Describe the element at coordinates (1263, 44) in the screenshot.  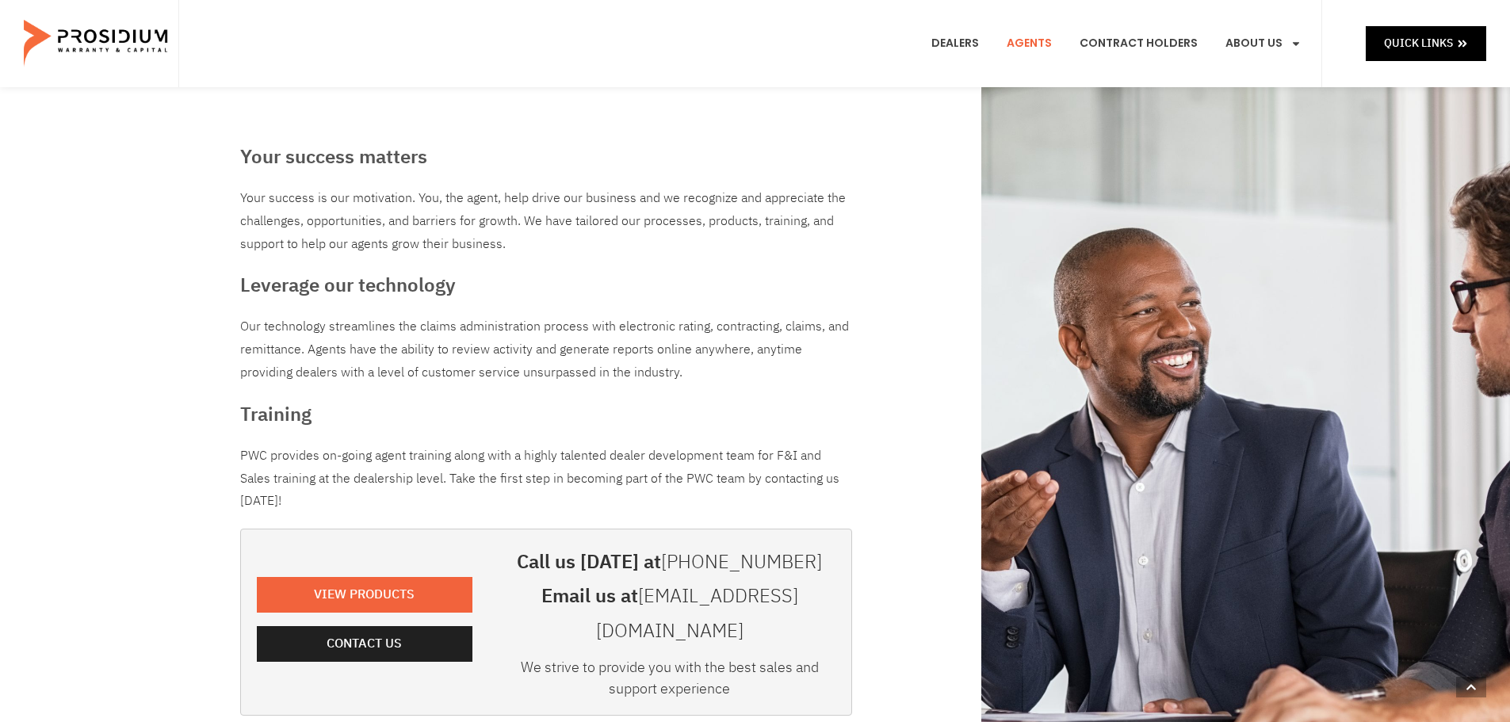
I see `a: About Us` at that location.